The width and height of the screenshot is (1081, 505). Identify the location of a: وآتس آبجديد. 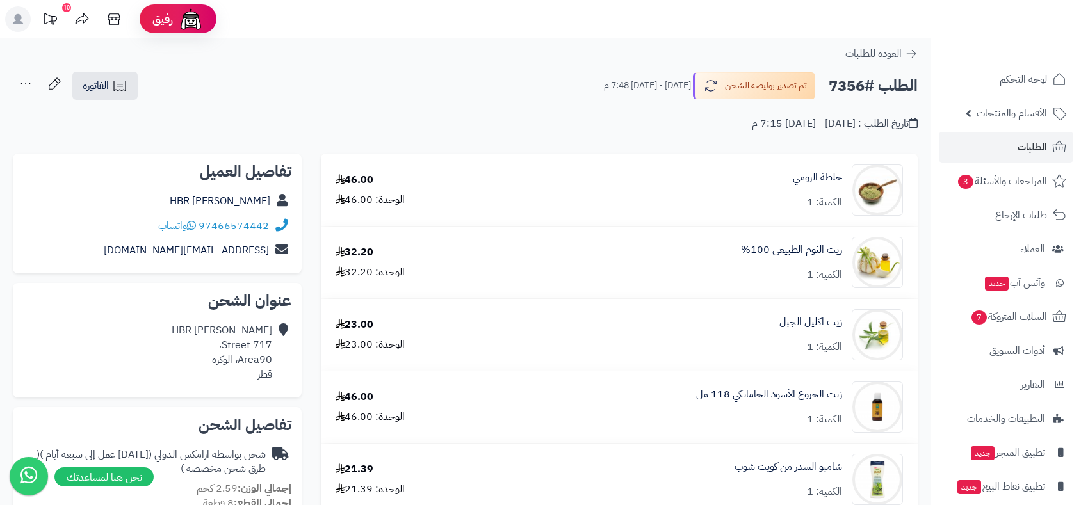
(1006, 283).